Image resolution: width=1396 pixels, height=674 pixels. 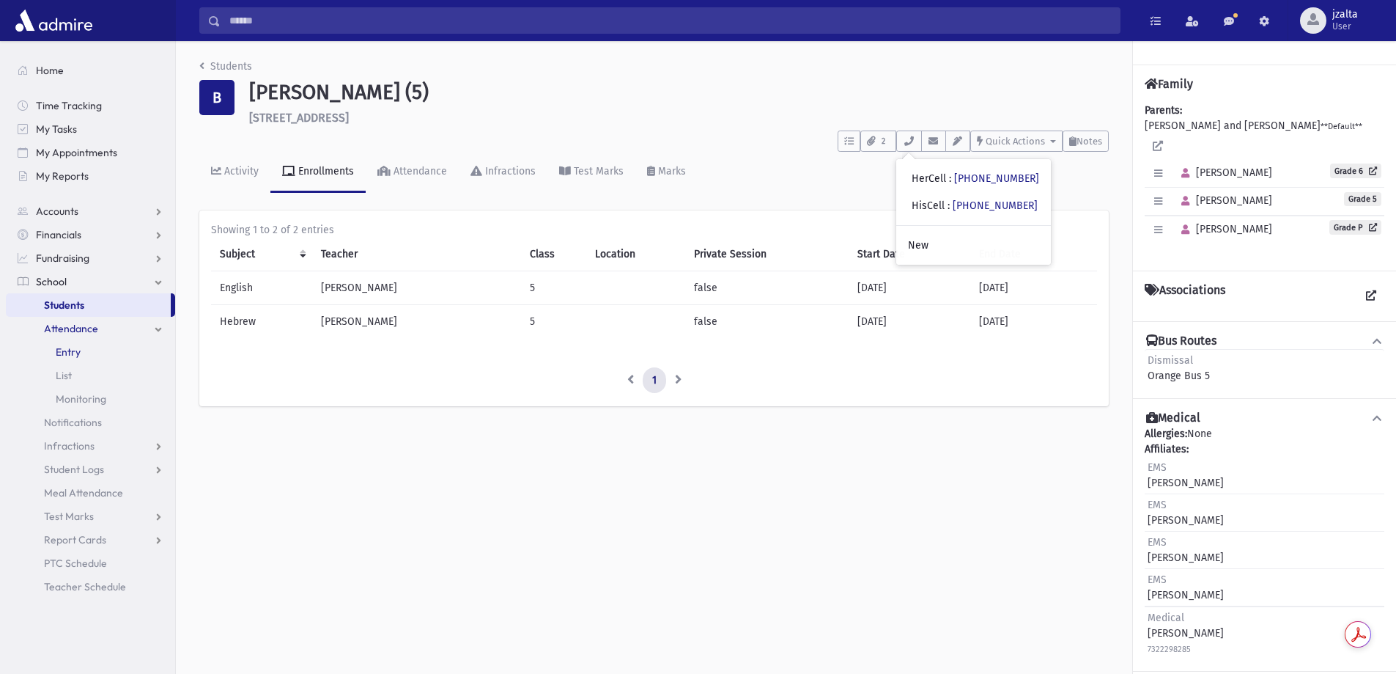 What do you see at coordinates (767, 254) in the screenshot?
I see `th: Private Session` at bounding box center [767, 254].